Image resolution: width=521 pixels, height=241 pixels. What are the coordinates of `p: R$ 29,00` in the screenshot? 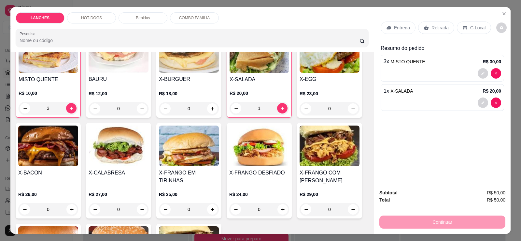 It's located at (330, 194).